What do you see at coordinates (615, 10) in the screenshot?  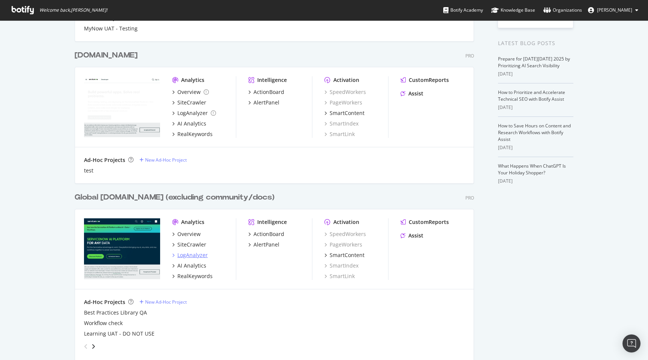 I see `span: Tim Manalo` at bounding box center [615, 10].